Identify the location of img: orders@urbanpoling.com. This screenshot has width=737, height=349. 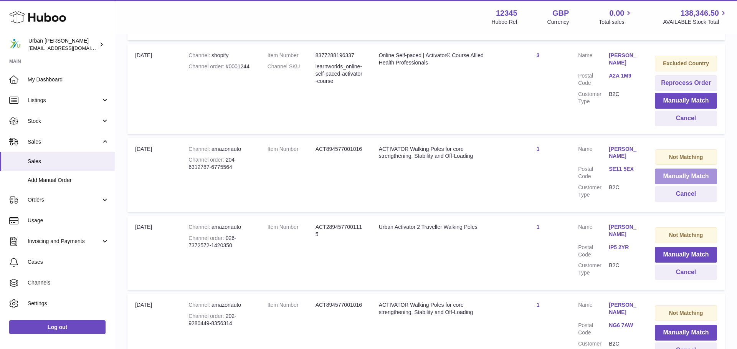
(15, 45).